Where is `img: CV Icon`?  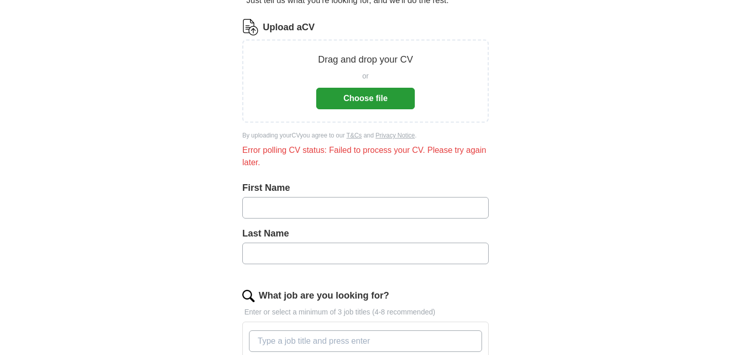
img: CV Icon is located at coordinates (251, 27).